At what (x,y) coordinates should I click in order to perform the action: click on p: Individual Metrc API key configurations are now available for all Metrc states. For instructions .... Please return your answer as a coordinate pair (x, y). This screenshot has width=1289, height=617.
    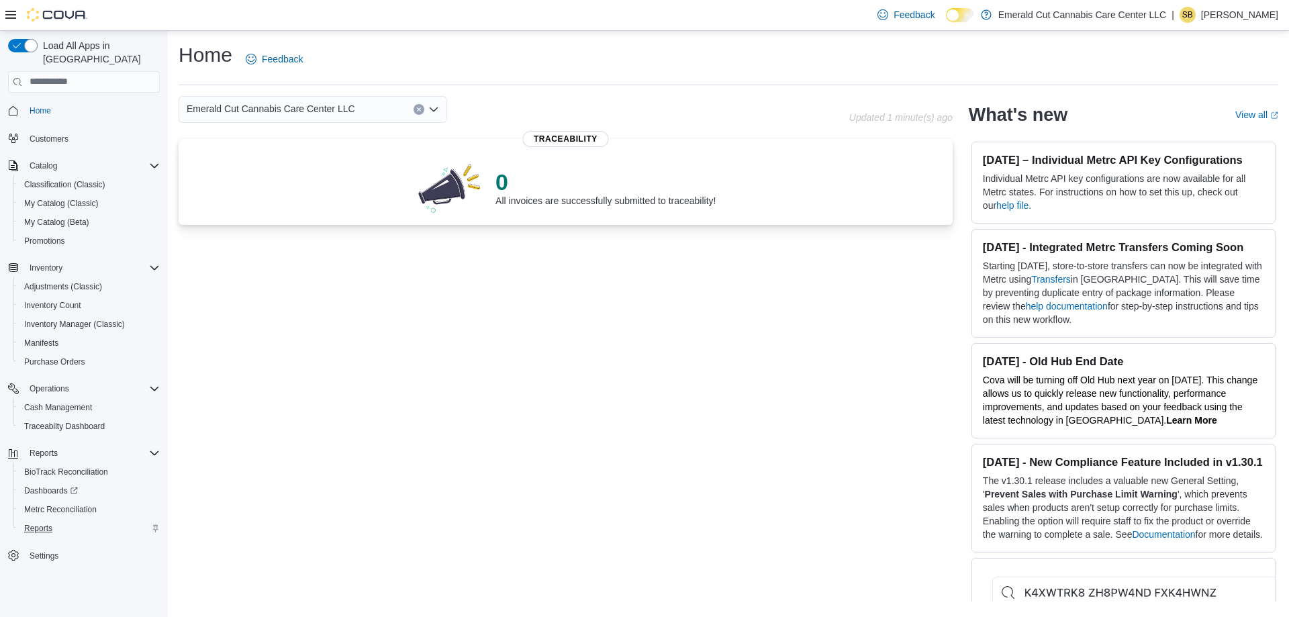
    Looking at the image, I should click on (1123, 192).